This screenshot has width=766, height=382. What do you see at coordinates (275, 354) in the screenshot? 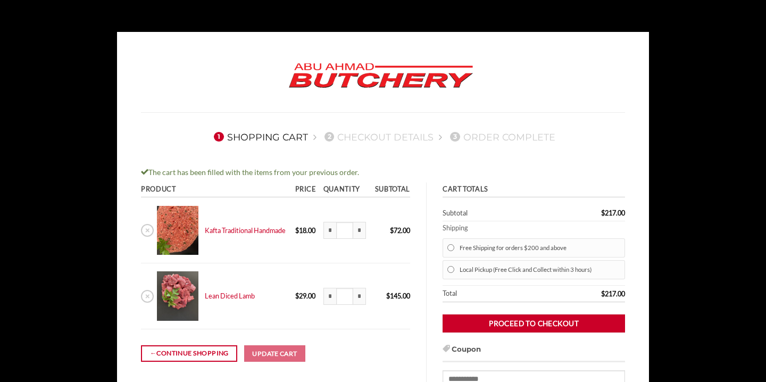
I see `button: Update cart` at bounding box center [275, 354].